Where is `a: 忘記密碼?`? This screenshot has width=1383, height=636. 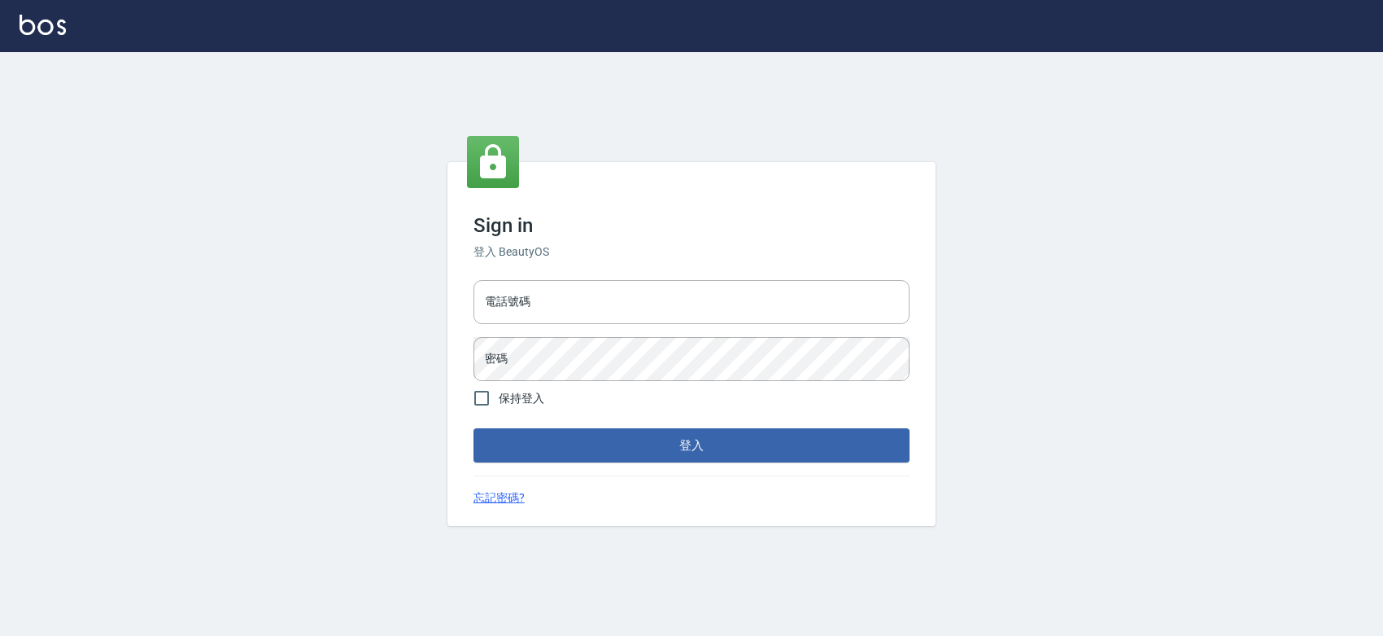
a: 忘記密碼? is located at coordinates (499, 497).